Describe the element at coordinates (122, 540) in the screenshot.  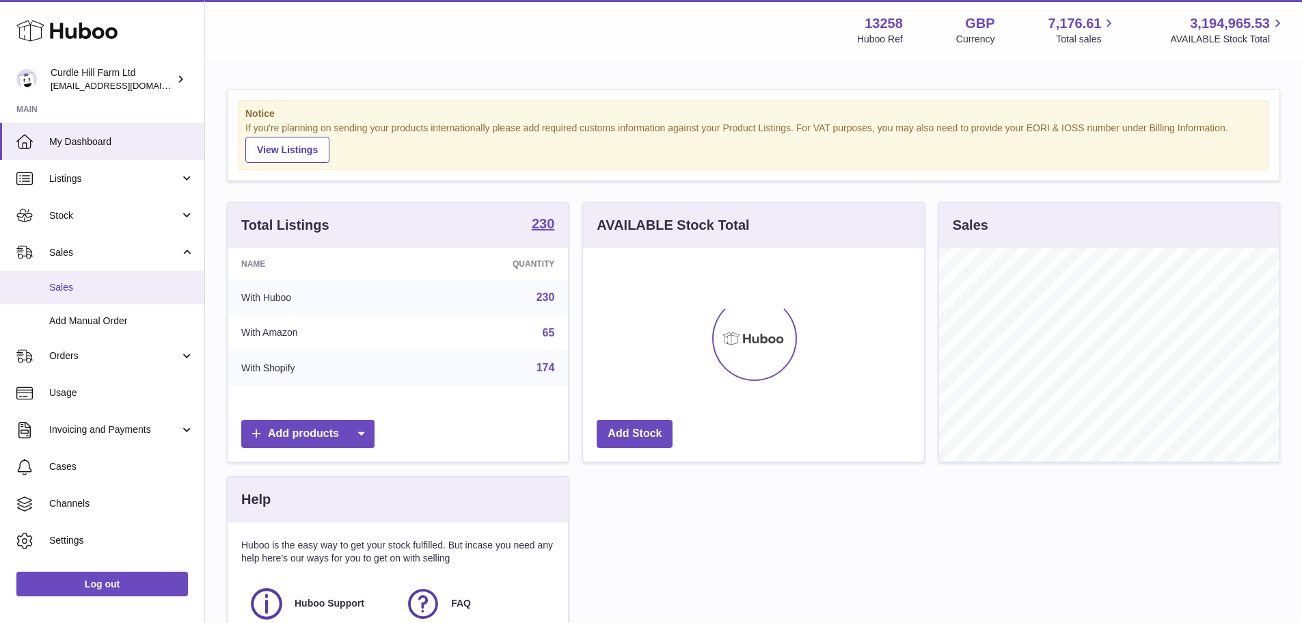
I see `span: Settings` at that location.